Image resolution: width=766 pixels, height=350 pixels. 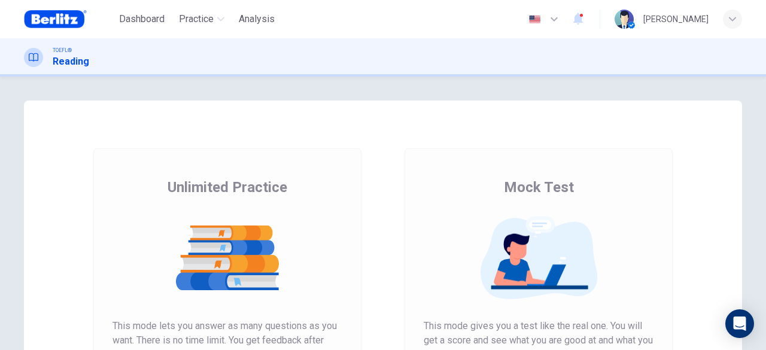 What do you see at coordinates (142, 19) in the screenshot?
I see `button: Dashboard` at bounding box center [142, 19].